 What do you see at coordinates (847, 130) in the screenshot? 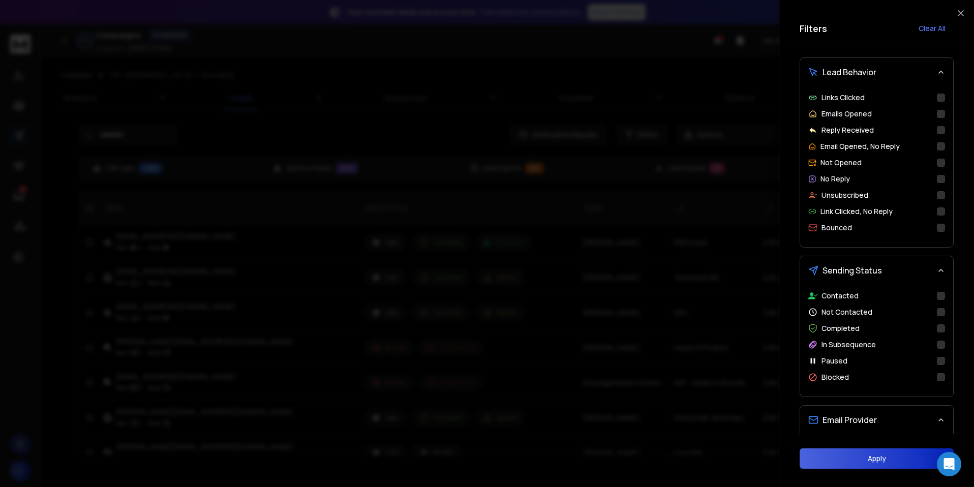
I see `p: Reply Received` at bounding box center [847, 130].